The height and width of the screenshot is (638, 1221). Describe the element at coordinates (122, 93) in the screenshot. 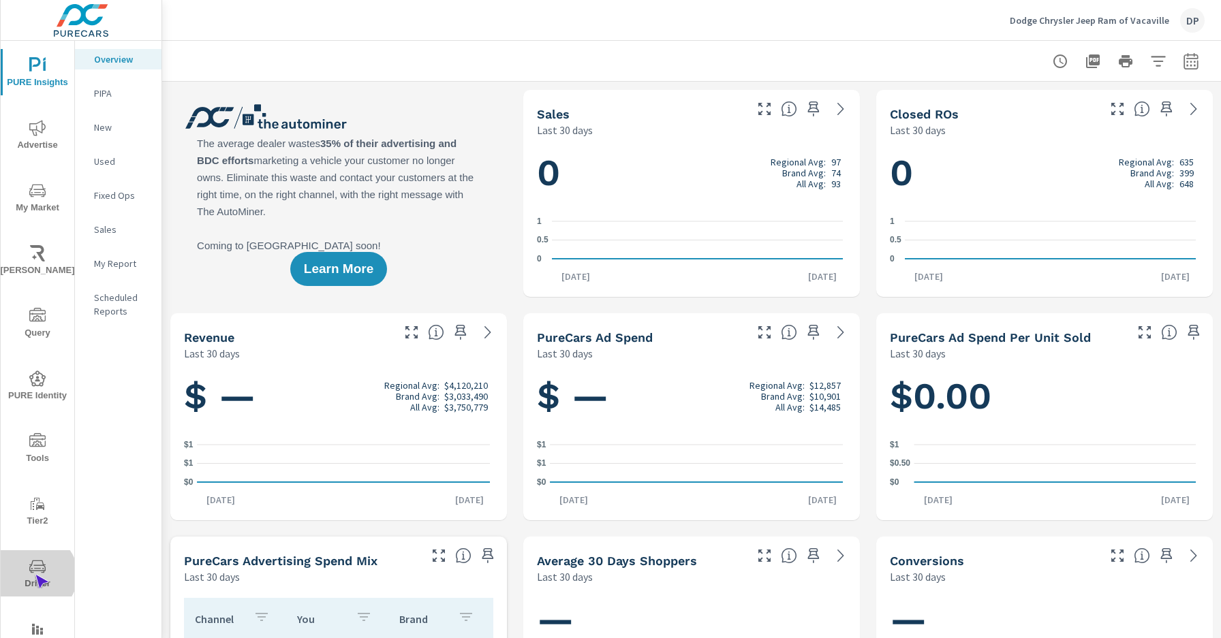

I see `p: PIPA` at that location.